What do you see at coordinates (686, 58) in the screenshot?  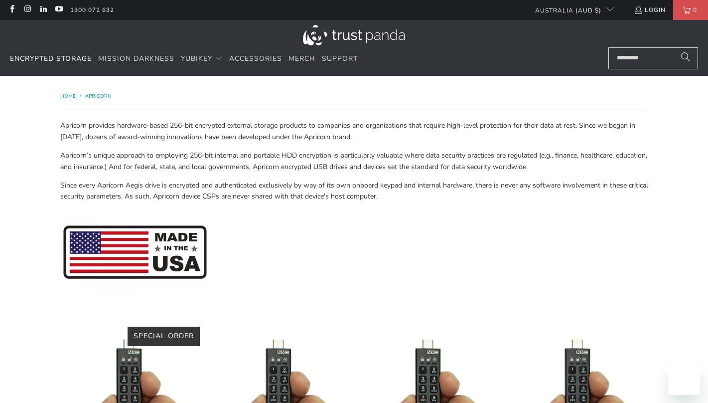 I see `button: Search` at bounding box center [686, 58].